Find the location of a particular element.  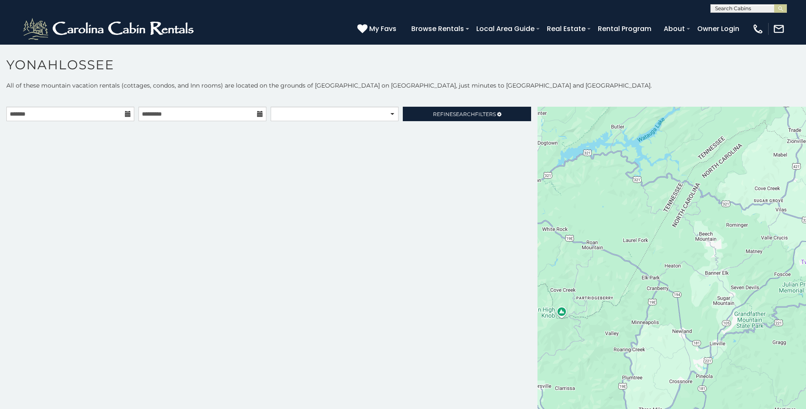

a: Browse Rentals is located at coordinates (438, 28).